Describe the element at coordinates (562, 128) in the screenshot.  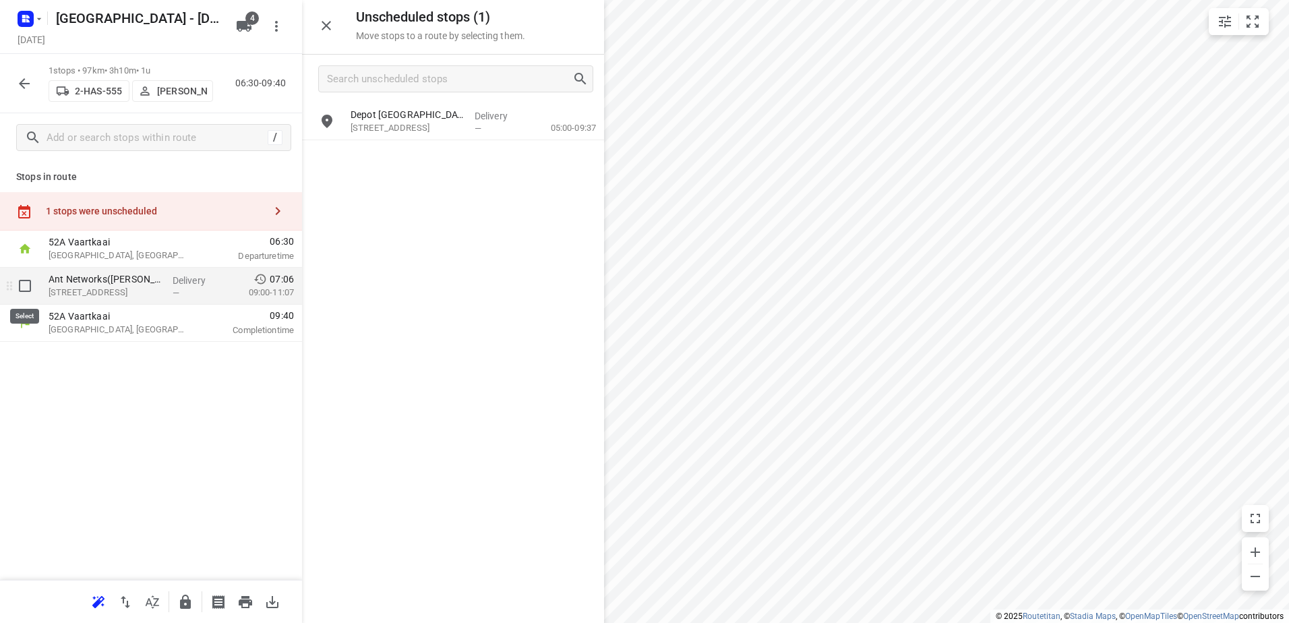
I see `p: 05:00-09:37` at that location.